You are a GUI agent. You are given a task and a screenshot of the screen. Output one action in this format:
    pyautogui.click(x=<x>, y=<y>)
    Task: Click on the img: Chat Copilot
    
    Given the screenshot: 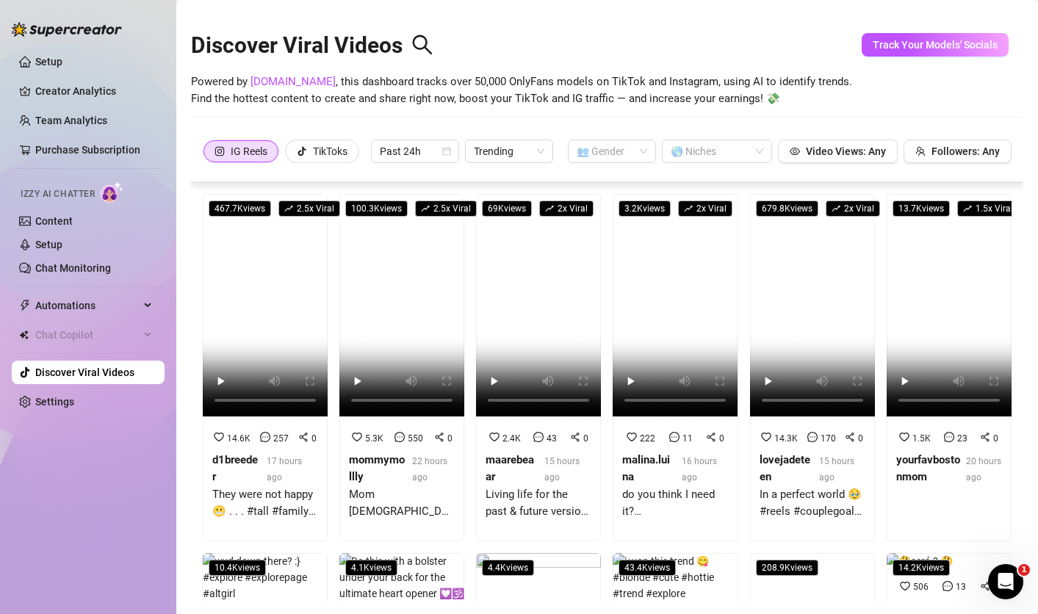 What is the action you would take?
    pyautogui.click(x=24, y=335)
    